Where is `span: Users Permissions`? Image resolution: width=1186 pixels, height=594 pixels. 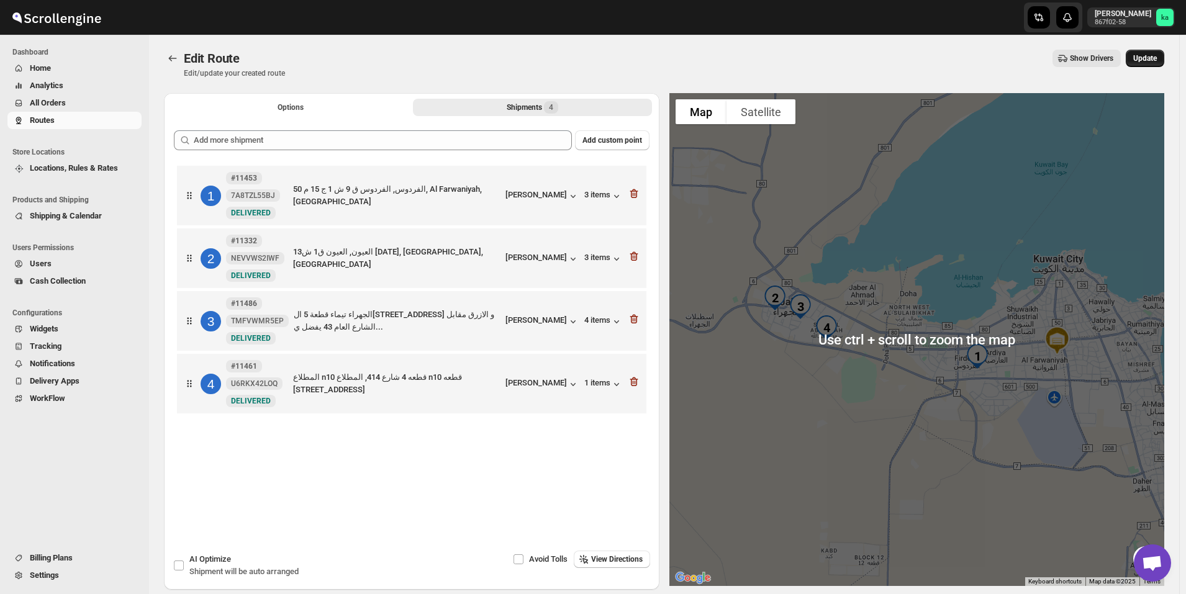 span: Users Permissions is located at coordinates (78, 248).